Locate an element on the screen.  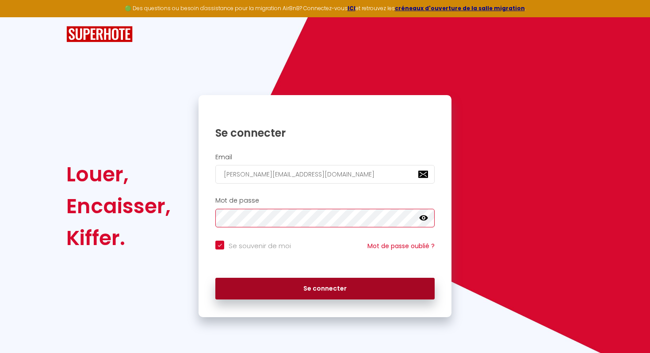
input: Ton Email is located at coordinates (325, 174).